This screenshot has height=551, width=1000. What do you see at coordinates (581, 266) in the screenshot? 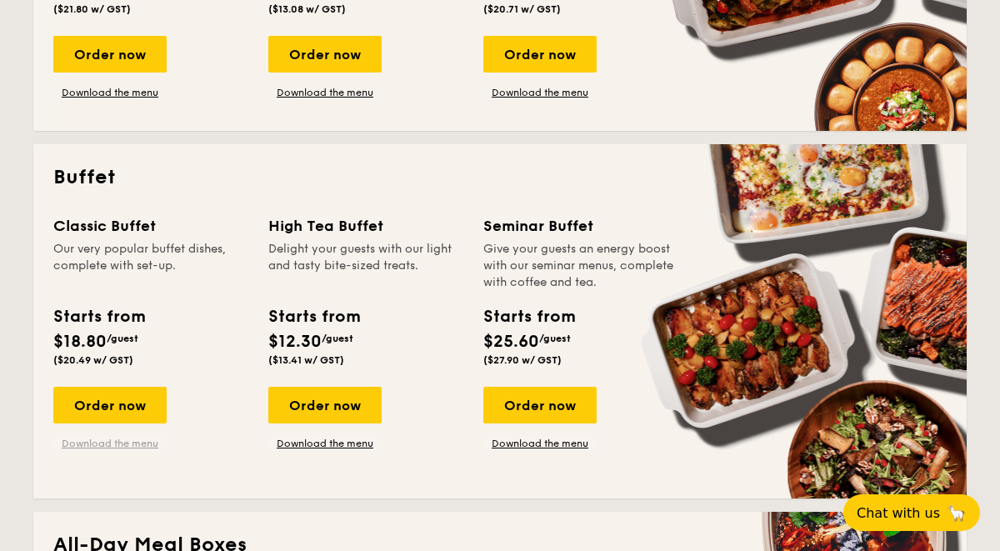
I see `div: Give your guests an energy boost with our seminar menus, complete with coffee and tea.` at bounding box center [581, 266].